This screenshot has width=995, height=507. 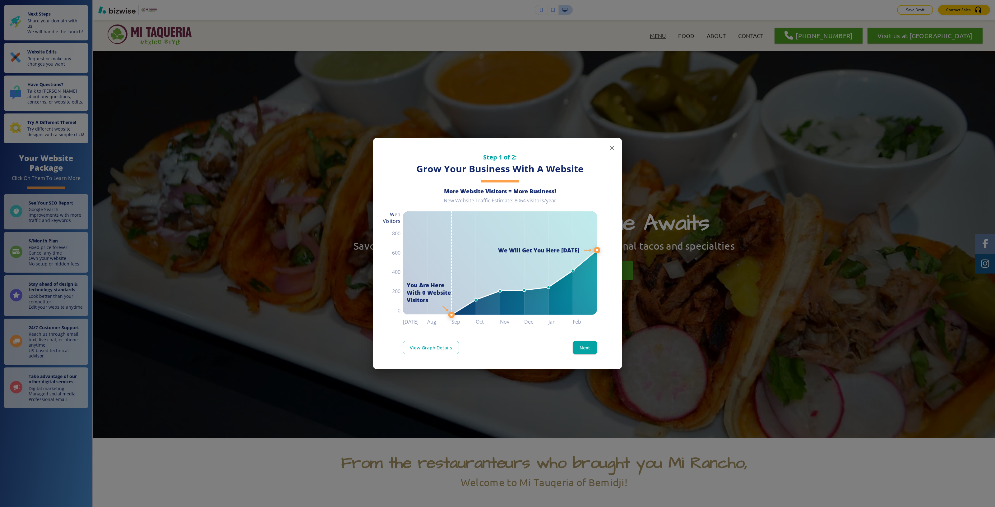 I want to click on h6: Jan, so click(x=561, y=322).